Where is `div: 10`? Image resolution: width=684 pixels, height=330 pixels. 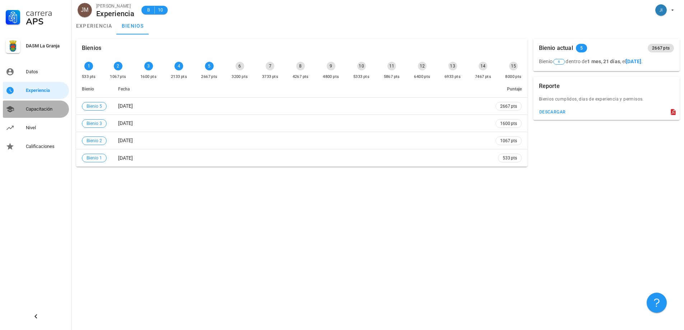
div: 10 is located at coordinates (362, 66).